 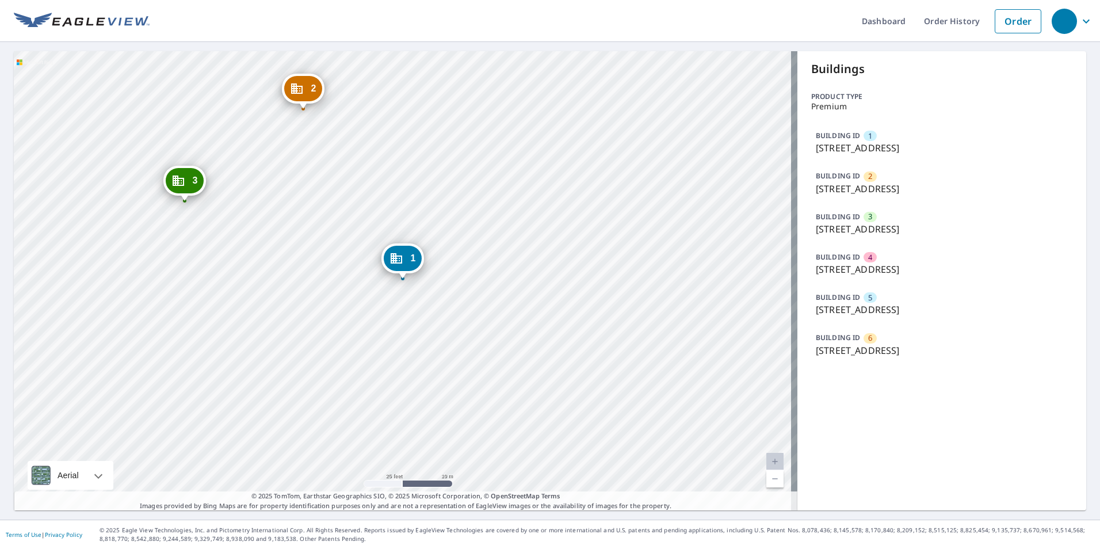 What do you see at coordinates (185, 184) in the screenshot?
I see `div: Dropped pin, building 3, Commercial property, 2832 Rosebud Dr Cincinnati, OH 45238` at bounding box center [185, 184].